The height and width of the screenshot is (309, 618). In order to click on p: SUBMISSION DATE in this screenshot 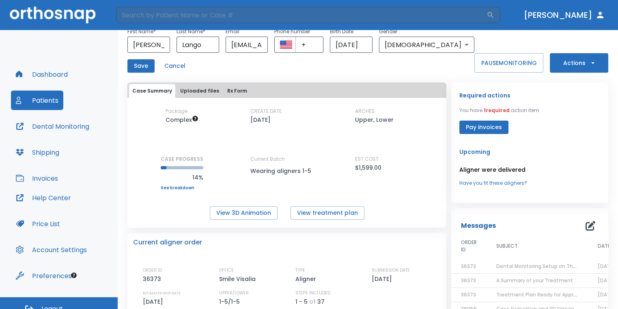, I will do `click(391, 270)`.